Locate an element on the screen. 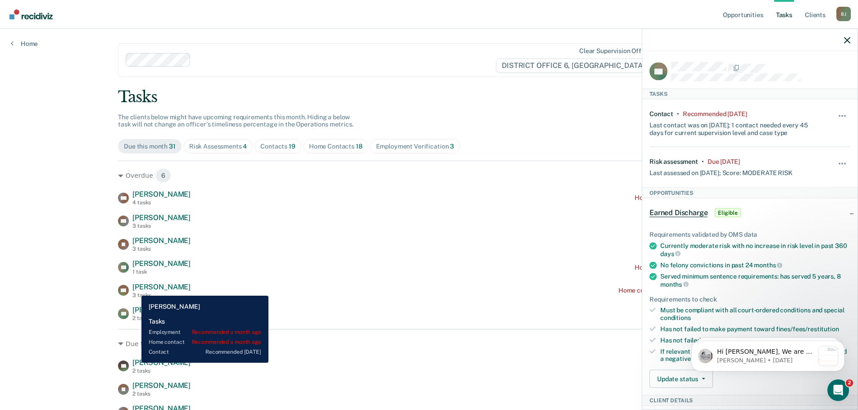  span: 25 is located at coordinates (187, 344).